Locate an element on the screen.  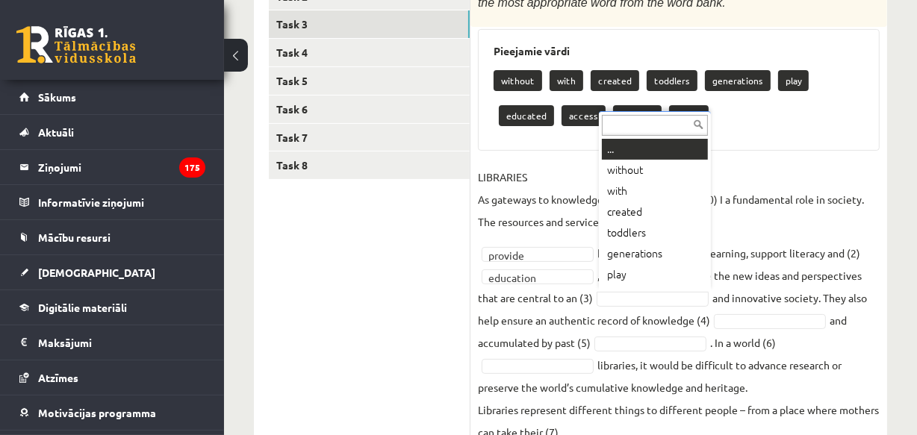
div: without is located at coordinates (655, 170).